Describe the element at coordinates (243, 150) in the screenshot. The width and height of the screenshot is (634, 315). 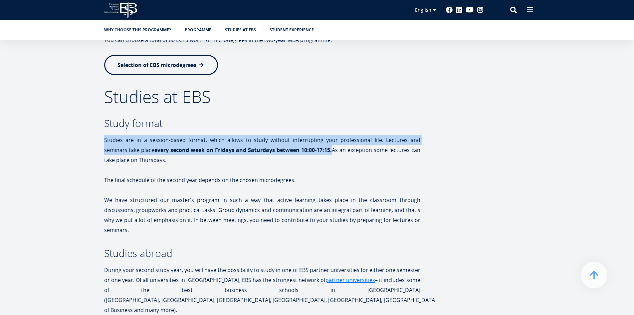
I see `strong: every second week on Fridays and Saturdays between 10:00-17:15.` at that location.